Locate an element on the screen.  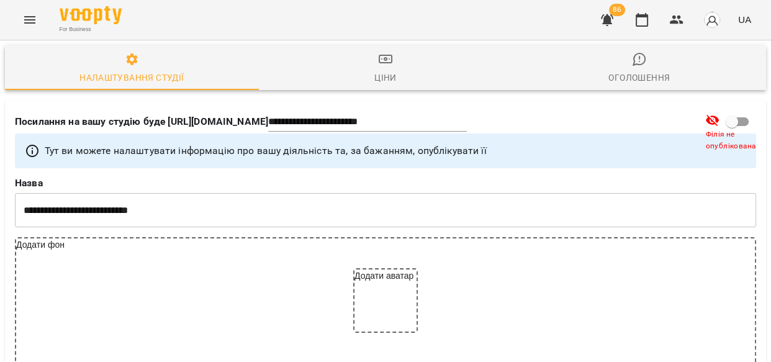
p: Тут ви можете налаштувати інформацію про вашу діяльність та, за бажанням, опублікувати її is located at coordinates (266, 151).